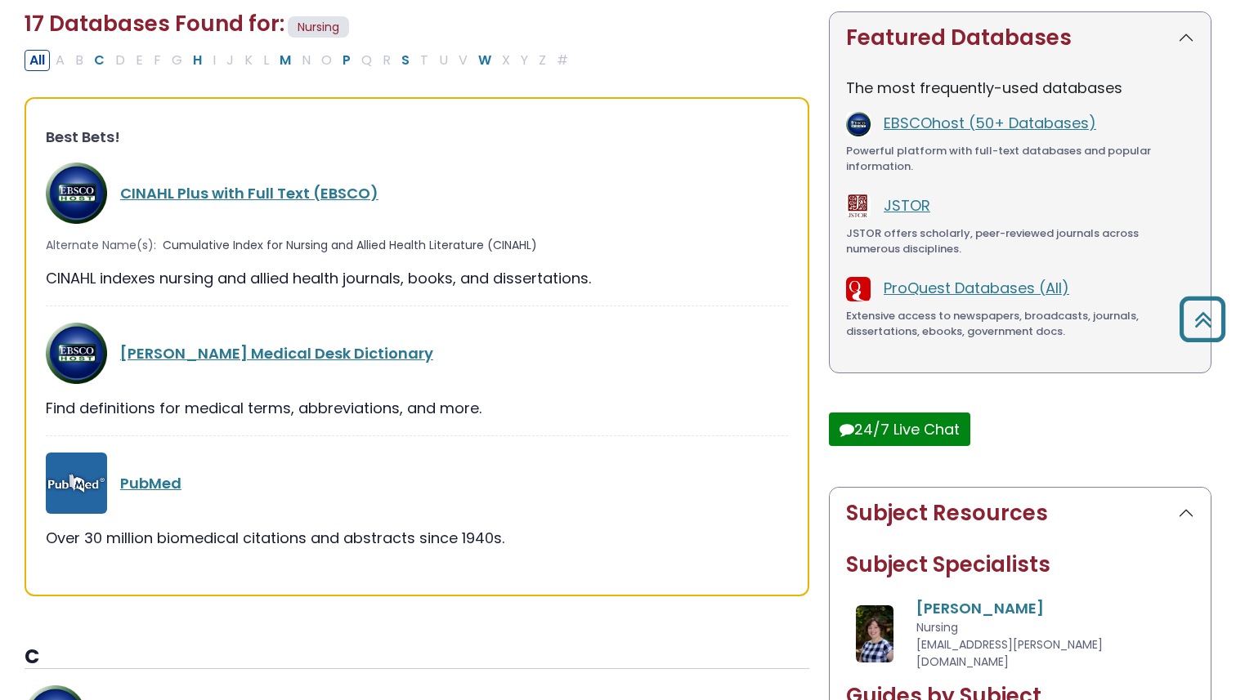 This screenshot has width=1236, height=700. What do you see at coordinates (417, 408) in the screenshot?
I see `div: Find definitions for medical terms, abbreviations, and more.` at bounding box center [417, 408].